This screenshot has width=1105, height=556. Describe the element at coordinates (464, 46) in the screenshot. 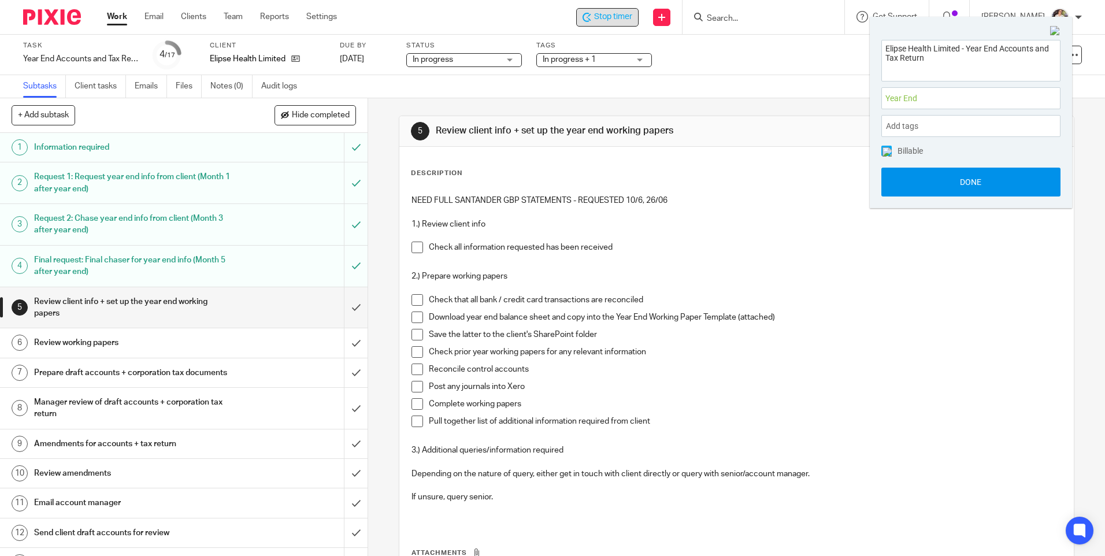

I see `label: Status` at that location.